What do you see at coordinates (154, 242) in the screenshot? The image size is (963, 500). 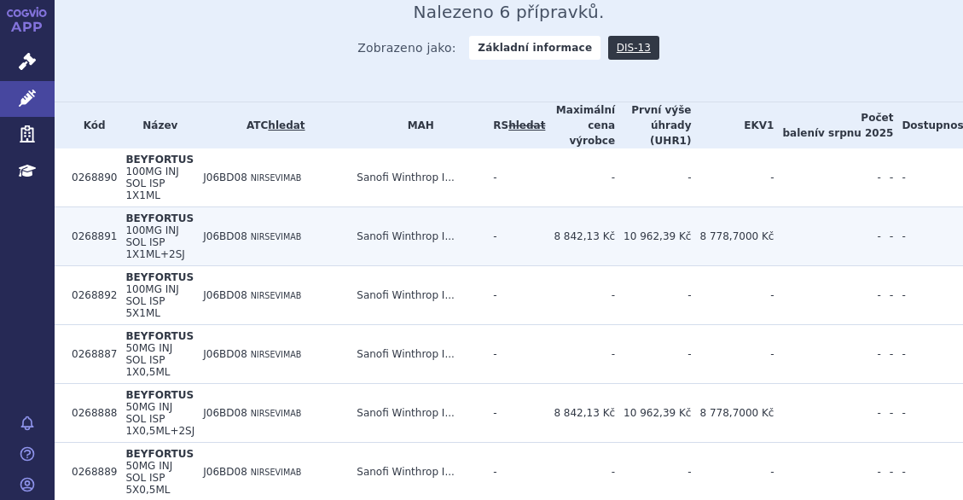 I see `span: 100MG INJ SOL ISP 1X1ML+2SJ` at bounding box center [154, 242].